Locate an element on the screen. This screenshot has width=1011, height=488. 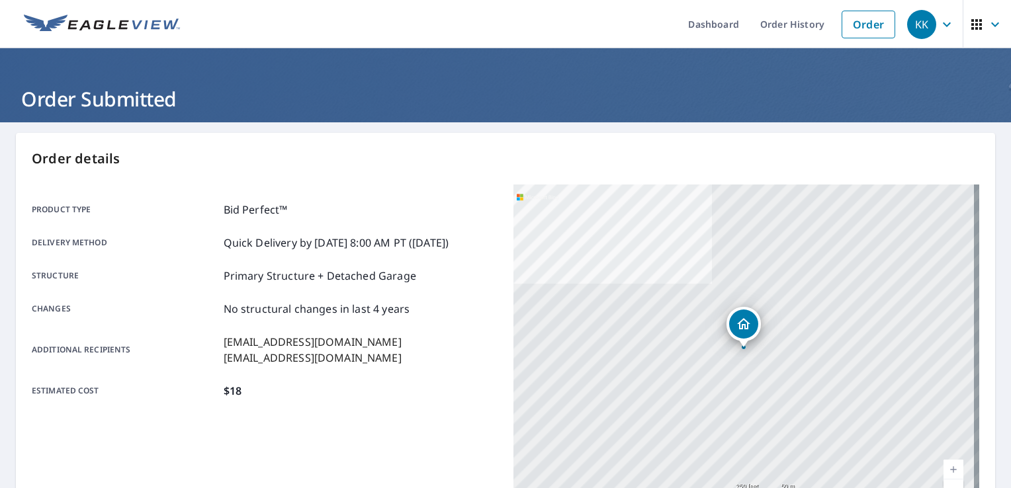
p: $18 is located at coordinates (232, 391).